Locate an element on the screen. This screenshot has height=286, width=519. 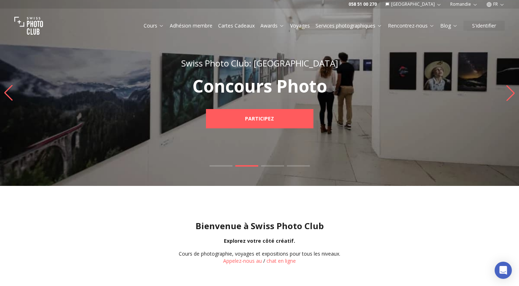
button: Cours is located at coordinates (154, 26).